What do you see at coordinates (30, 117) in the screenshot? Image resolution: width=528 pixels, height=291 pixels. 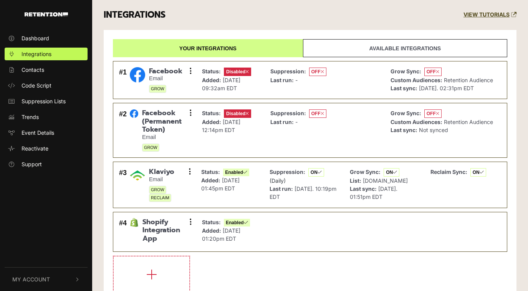 I see `span: Trends` at bounding box center [30, 117].